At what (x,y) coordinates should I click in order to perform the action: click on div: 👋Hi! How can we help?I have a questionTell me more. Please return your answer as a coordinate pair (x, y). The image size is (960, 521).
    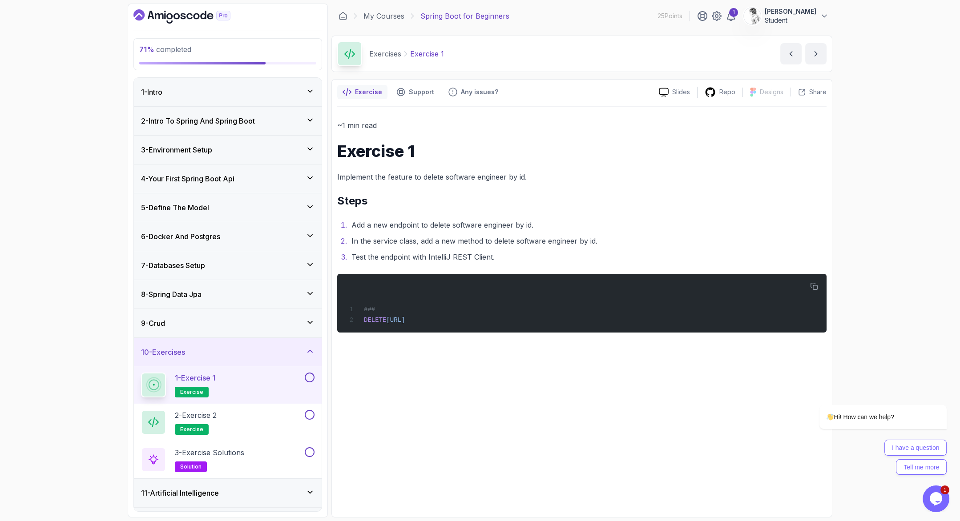
    Looking at the image, I should click on (80, 116).